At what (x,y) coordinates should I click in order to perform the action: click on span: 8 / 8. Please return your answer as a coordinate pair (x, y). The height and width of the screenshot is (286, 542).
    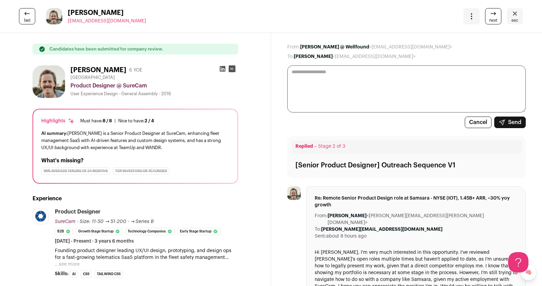
    Looking at the image, I should click on (107, 121).